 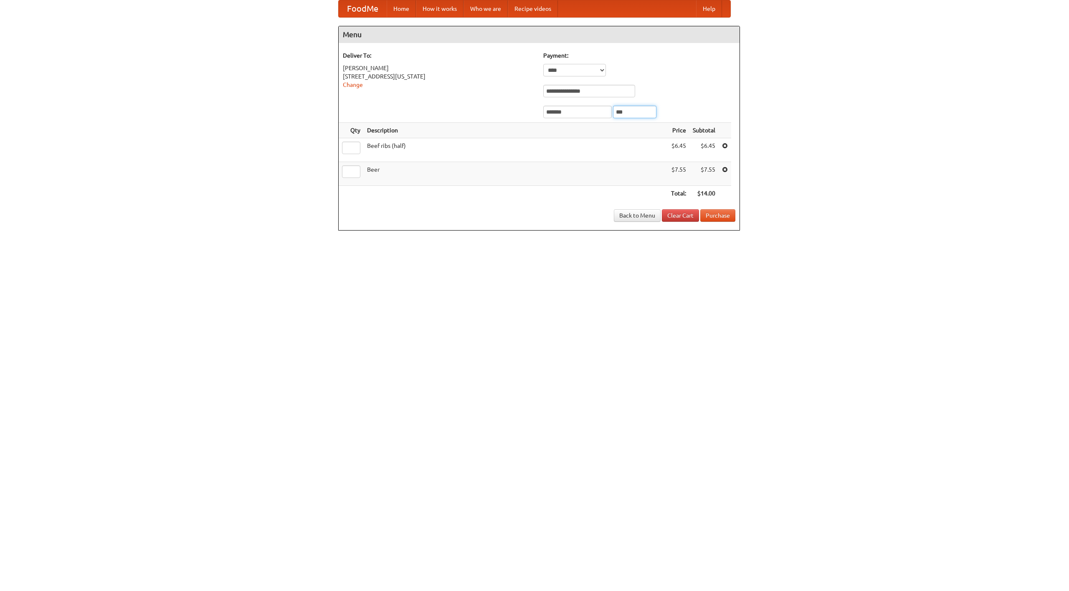 What do you see at coordinates (516, 150) in the screenshot?
I see `td: Beef ribs (half)` at bounding box center [516, 150].